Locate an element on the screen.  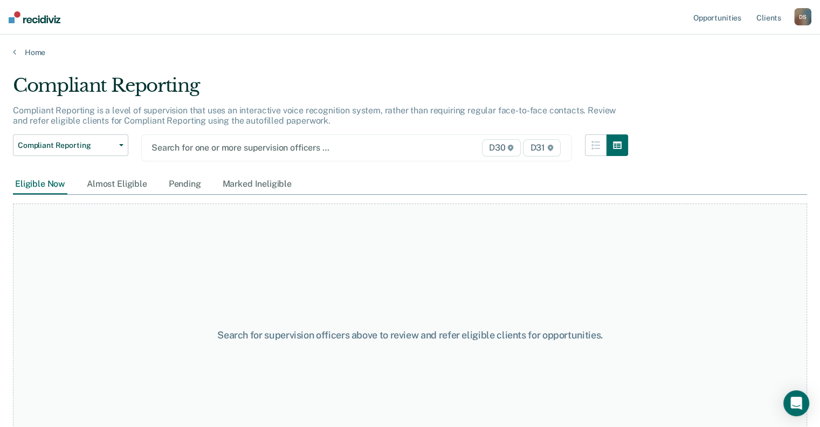
img: Recidiviz is located at coordinates (35, 17).